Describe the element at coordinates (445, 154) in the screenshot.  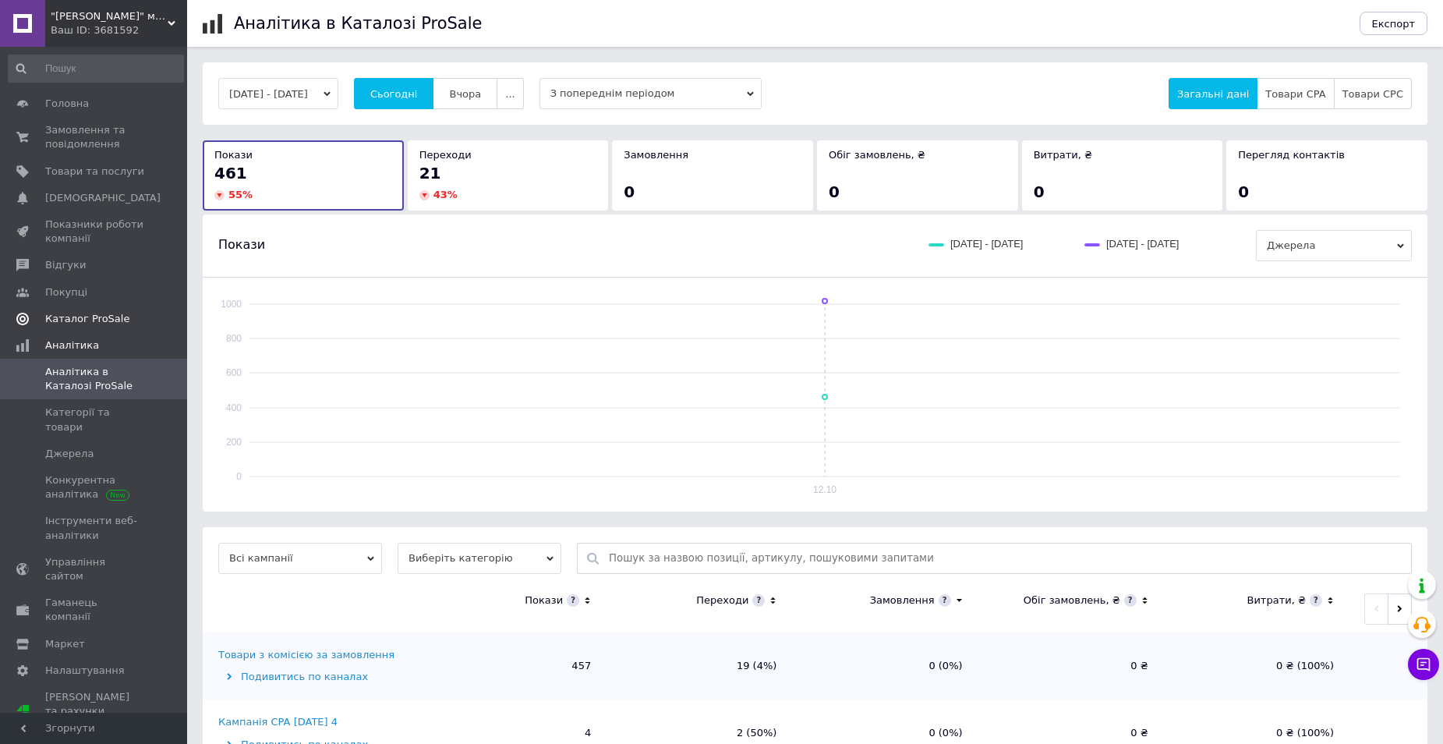
I see `span: Переходи` at that location.